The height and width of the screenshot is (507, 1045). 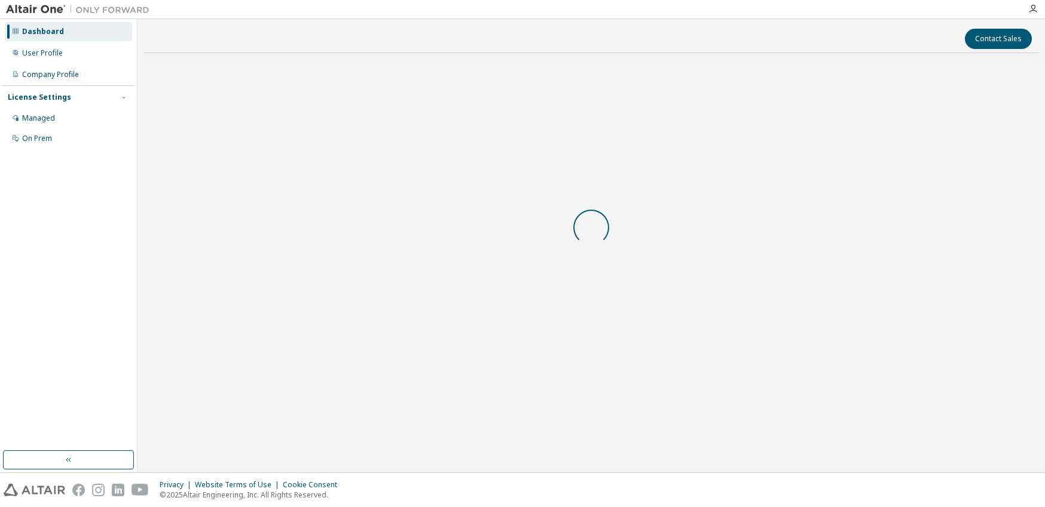 I want to click on div: Dashboard, so click(x=43, y=32).